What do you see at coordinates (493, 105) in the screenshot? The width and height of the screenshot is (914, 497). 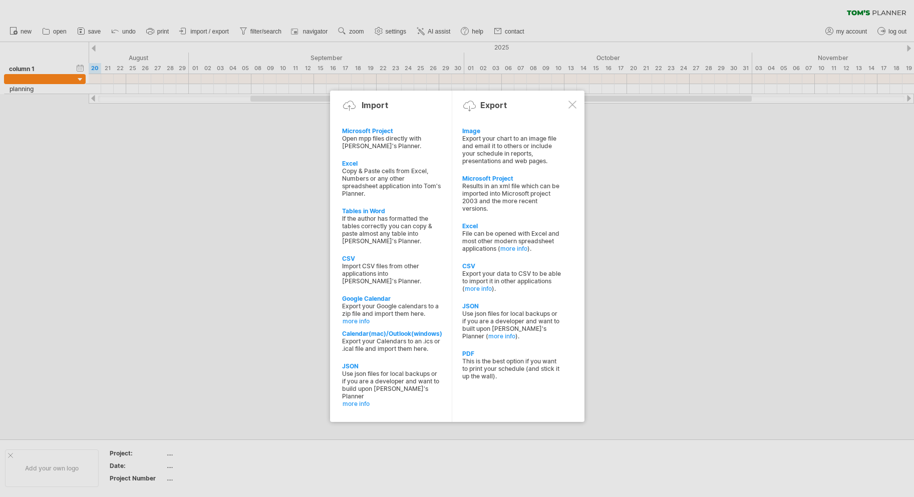 I see `div: Export` at bounding box center [493, 105].